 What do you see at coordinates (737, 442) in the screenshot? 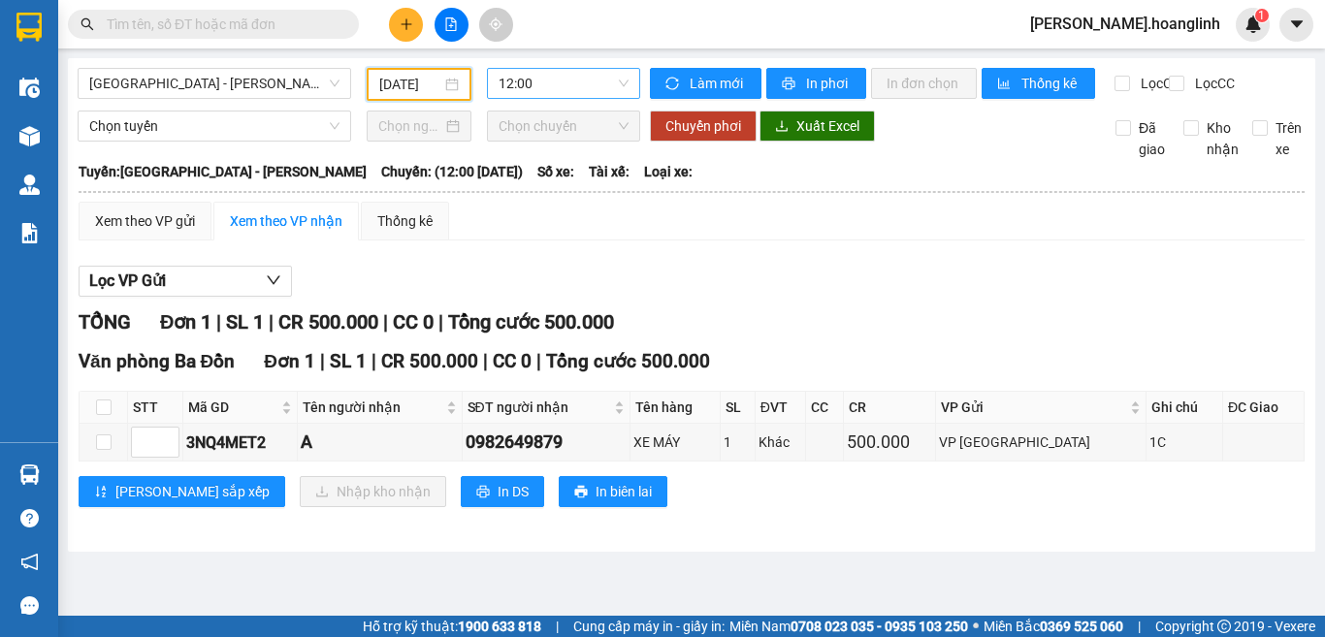
I see `div: 1` at bounding box center [737, 442].